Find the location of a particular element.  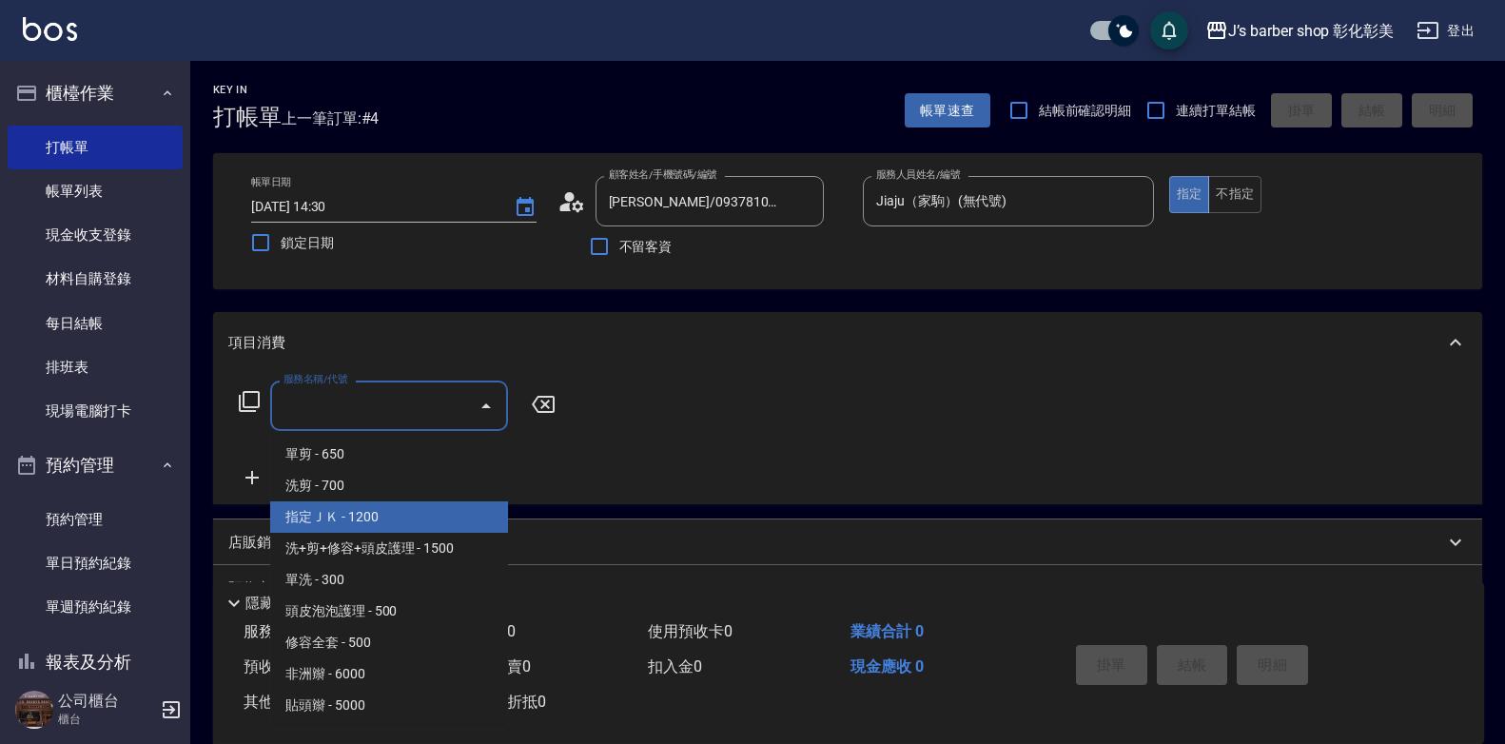

a: 排班表 is located at coordinates (95, 367).